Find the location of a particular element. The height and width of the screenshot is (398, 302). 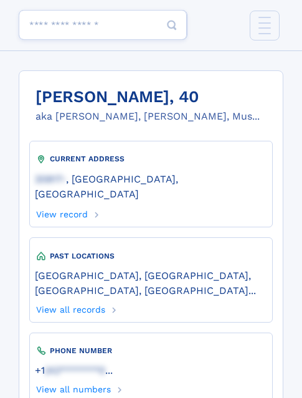

input: search input is located at coordinates (103, 25).